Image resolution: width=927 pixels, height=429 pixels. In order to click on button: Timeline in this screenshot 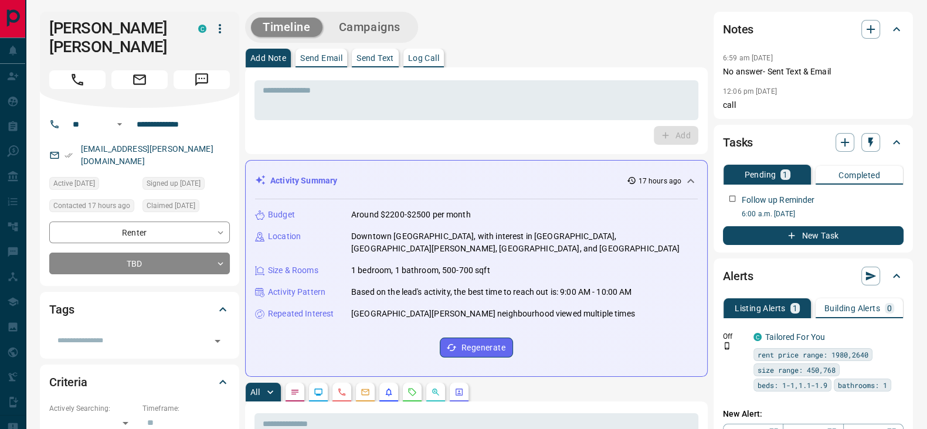, I will do `click(287, 27)`.